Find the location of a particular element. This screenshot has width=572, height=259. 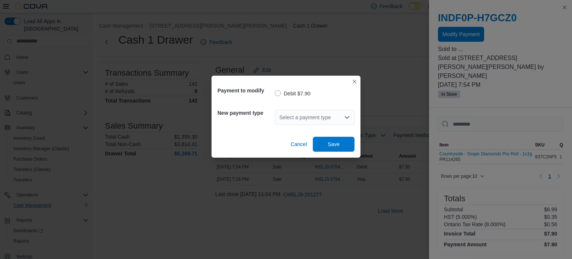

input: Accessible screen reader label is located at coordinates (280, 117).